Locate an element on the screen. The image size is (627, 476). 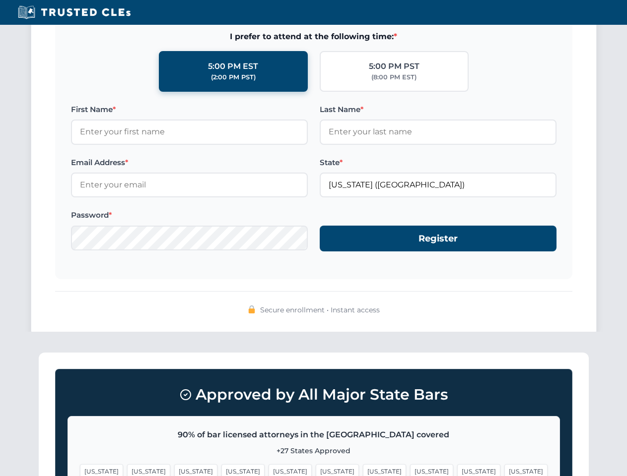
span: Secure enrollment • Instant access is located at coordinates (320, 310).